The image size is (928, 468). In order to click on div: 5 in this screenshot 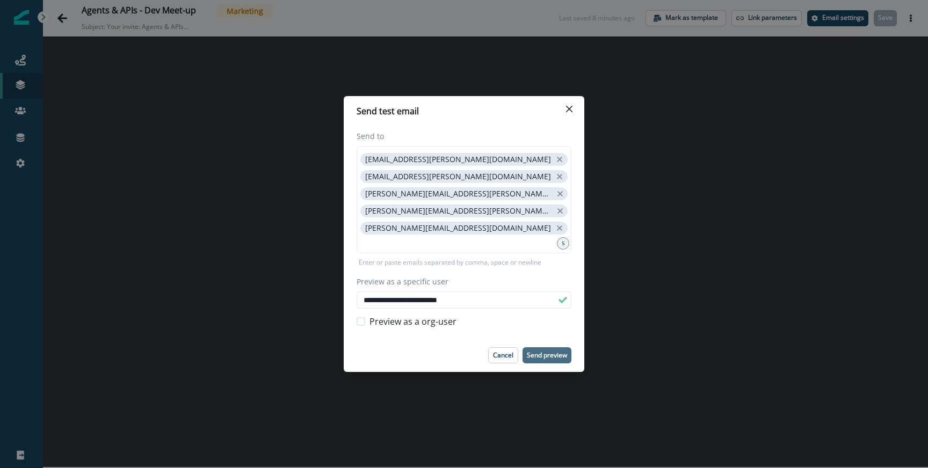, I will do `click(563, 243)`.